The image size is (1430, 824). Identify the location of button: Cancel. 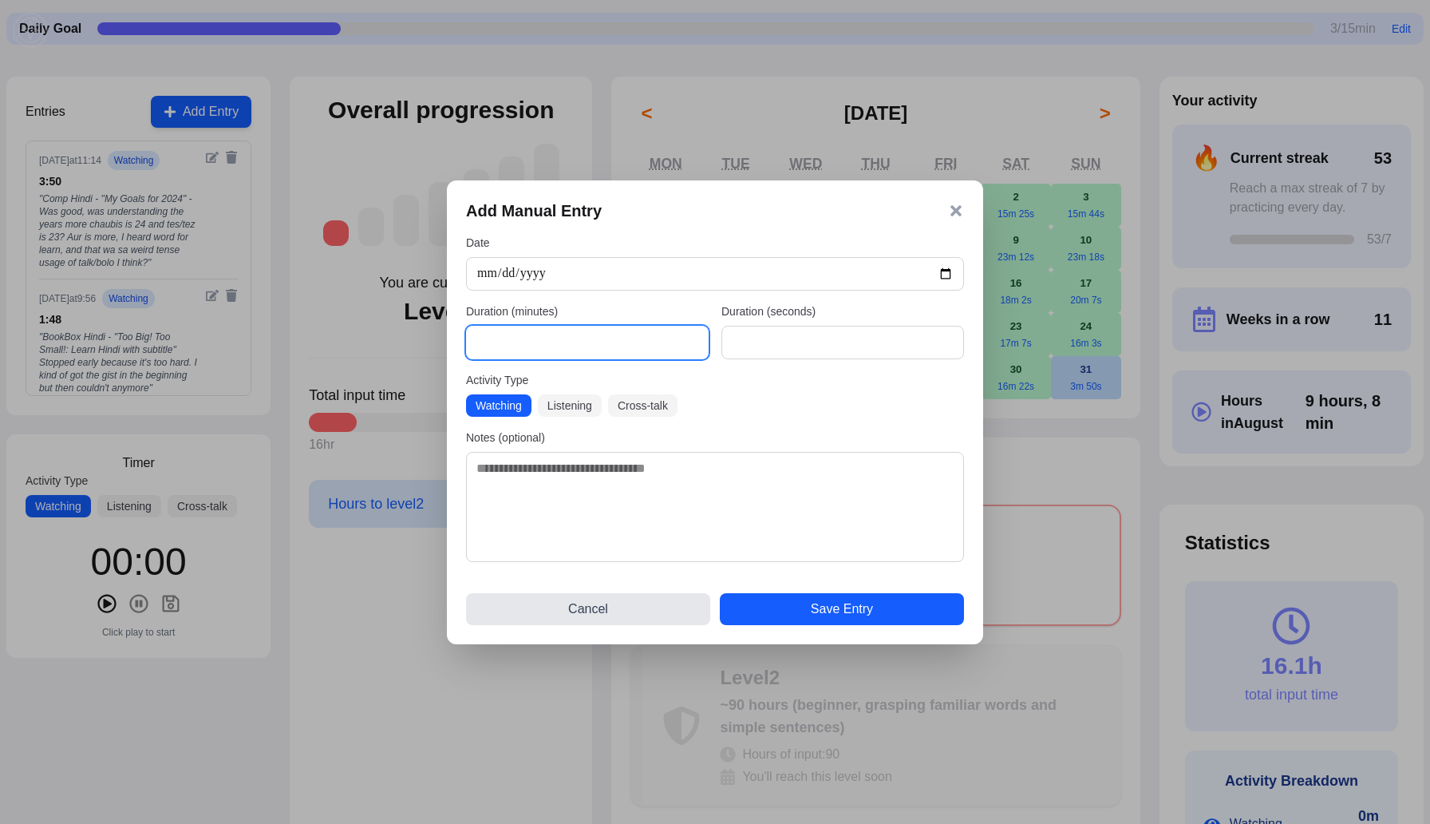
(588, 609).